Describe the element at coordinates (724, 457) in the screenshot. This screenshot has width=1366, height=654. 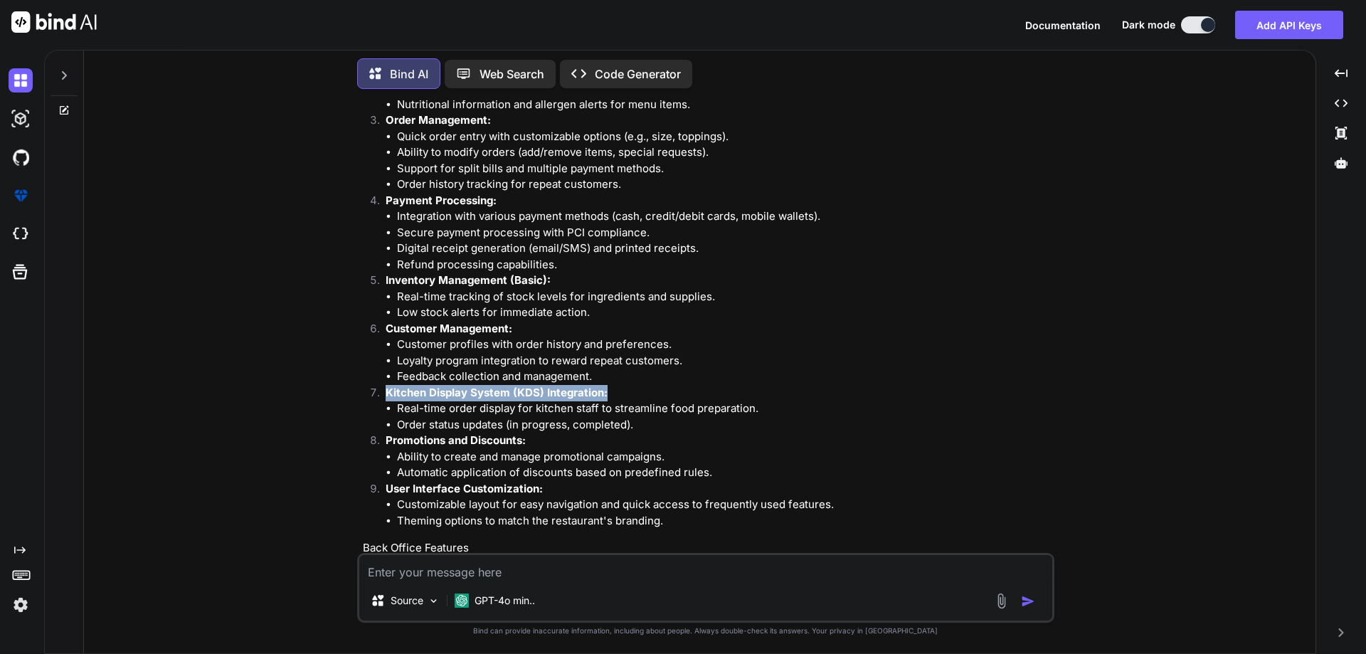
I see `li: Ability to create and manage promotional campaigns.` at that location.